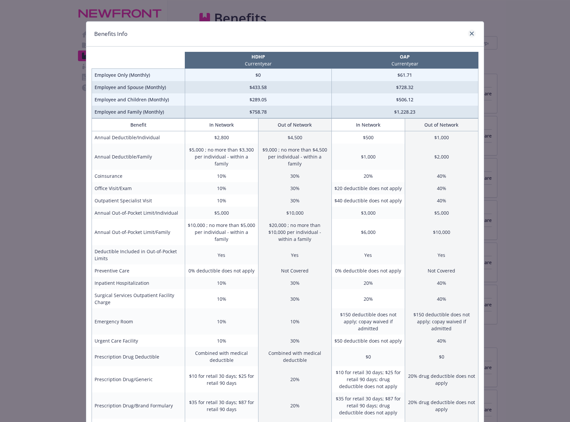  Describe the element at coordinates (138, 321) in the screenshot. I see `td: Emergency Room` at that location.